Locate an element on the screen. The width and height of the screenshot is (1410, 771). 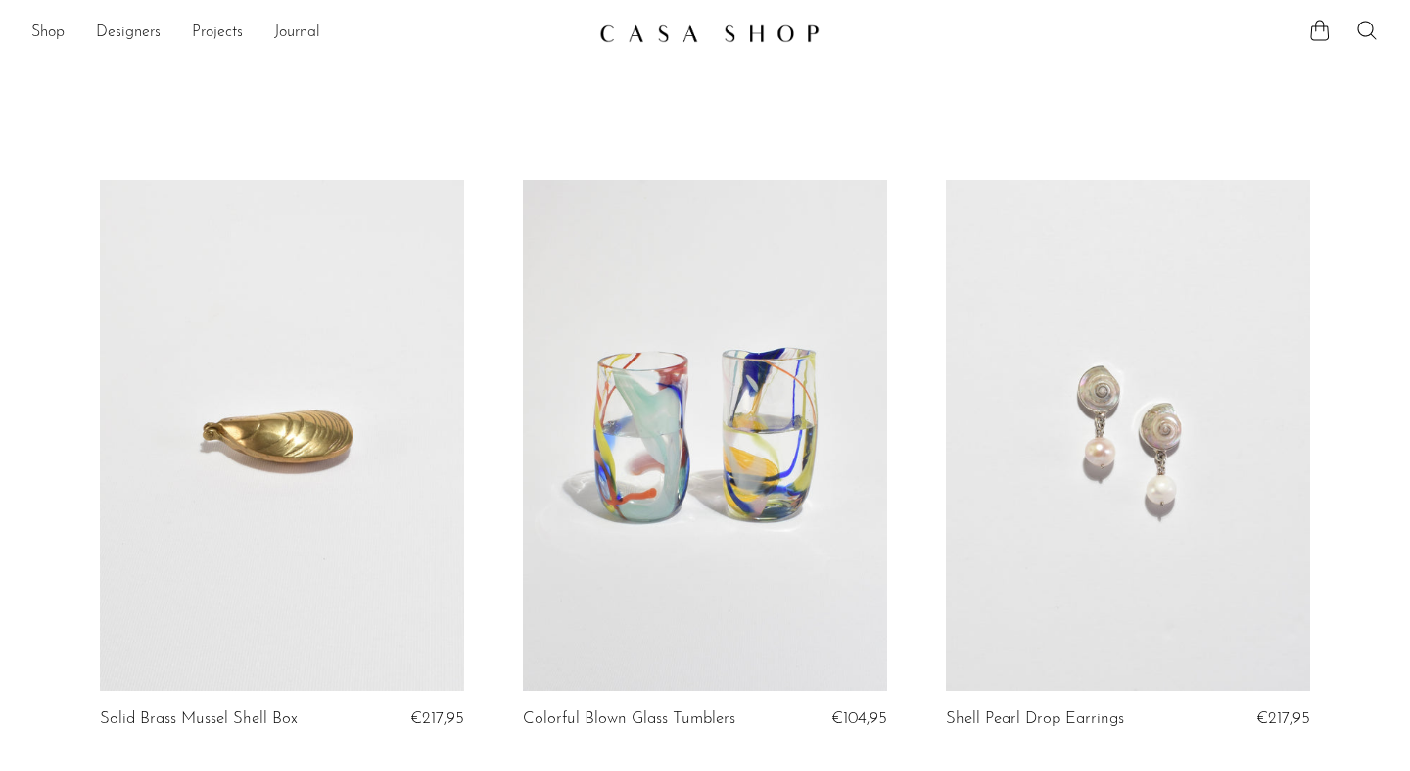
a: Shell Pearl Drop Earrings is located at coordinates (1035, 719).